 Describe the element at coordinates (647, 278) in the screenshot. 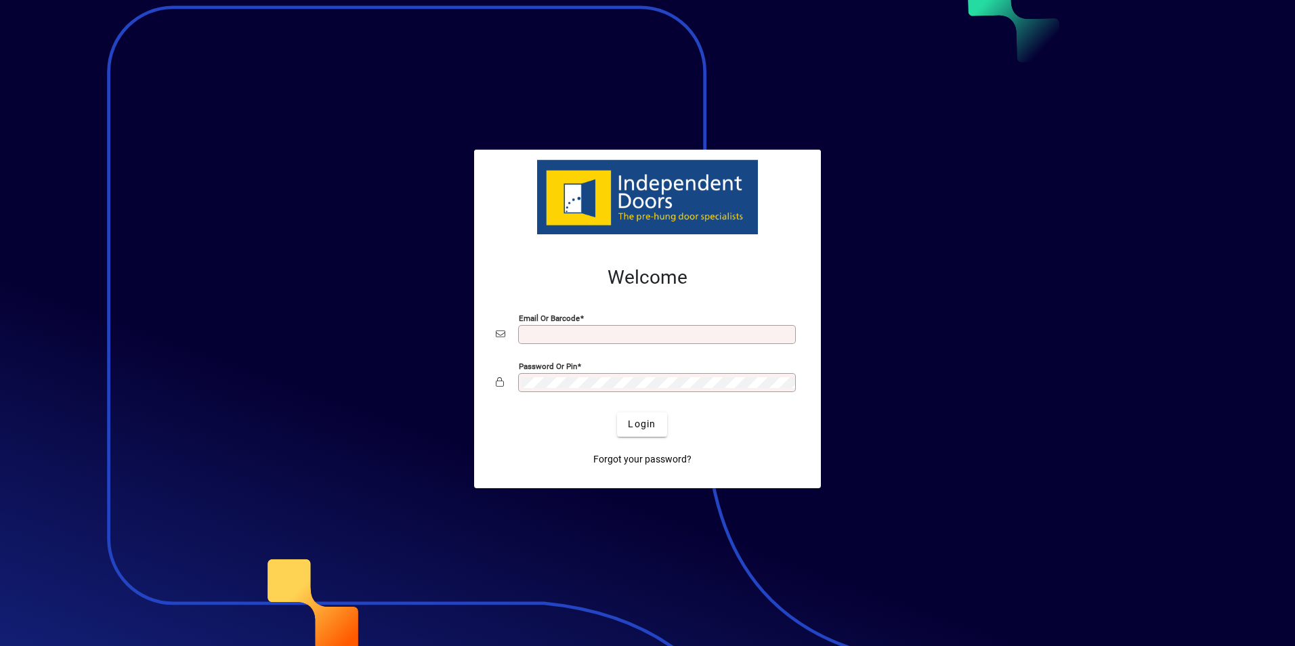

I see `h2: Welcome` at that location.